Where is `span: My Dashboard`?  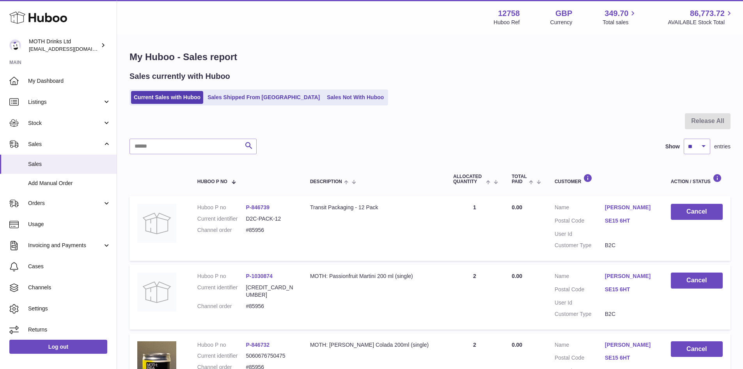 span: My Dashboard is located at coordinates (69, 81).